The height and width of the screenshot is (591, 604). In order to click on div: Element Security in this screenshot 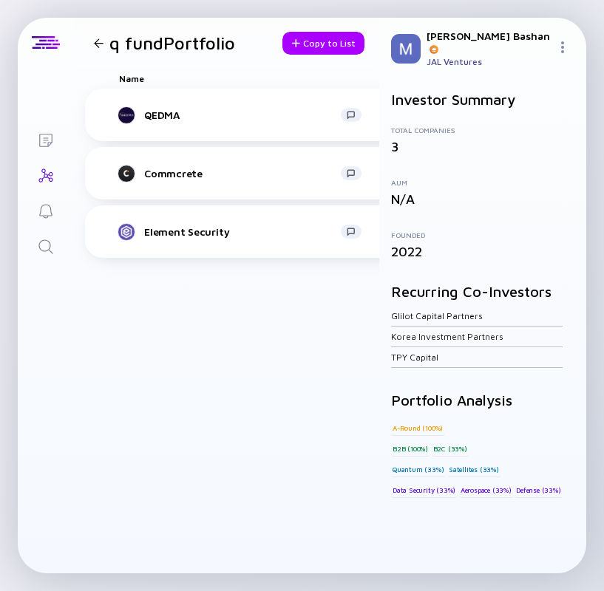, I will do `click(242, 231)`.